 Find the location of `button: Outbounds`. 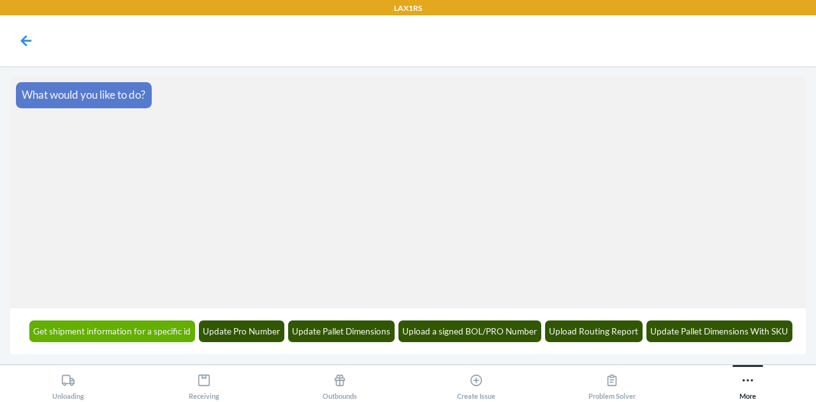

button: Outbounds is located at coordinates (340, 383).